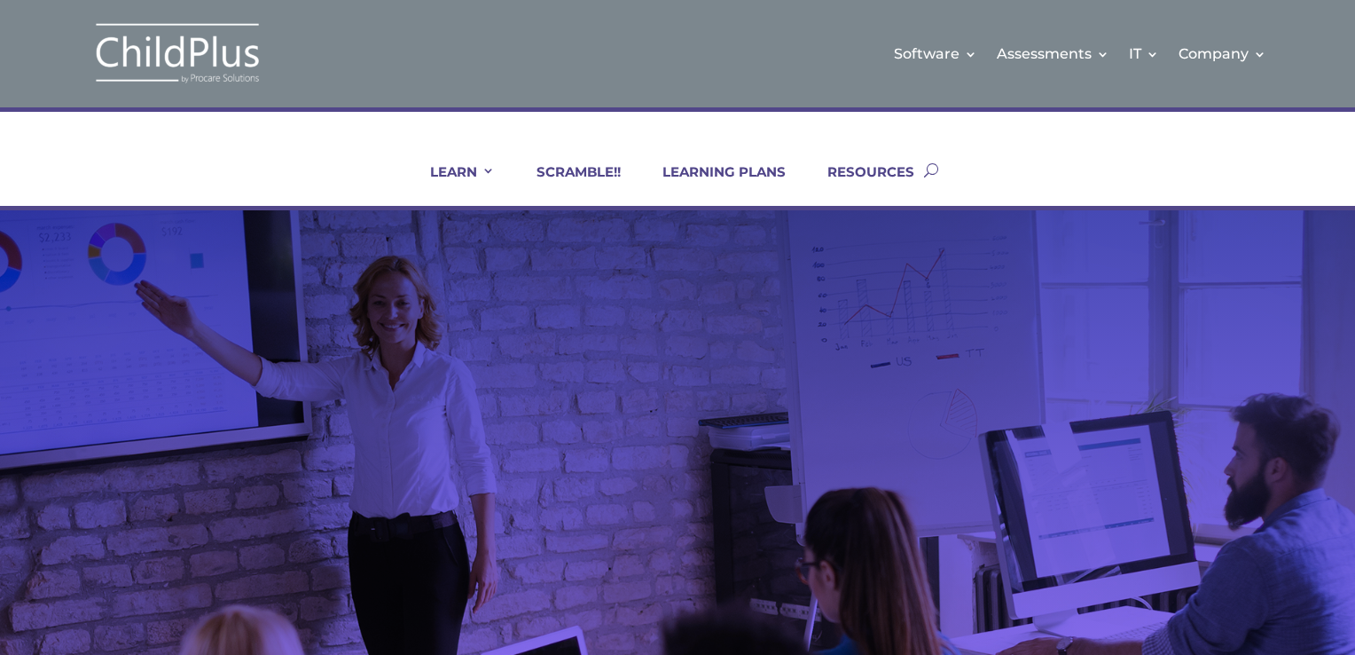 This screenshot has width=1355, height=655. I want to click on a: RESOURCES, so click(859, 184).